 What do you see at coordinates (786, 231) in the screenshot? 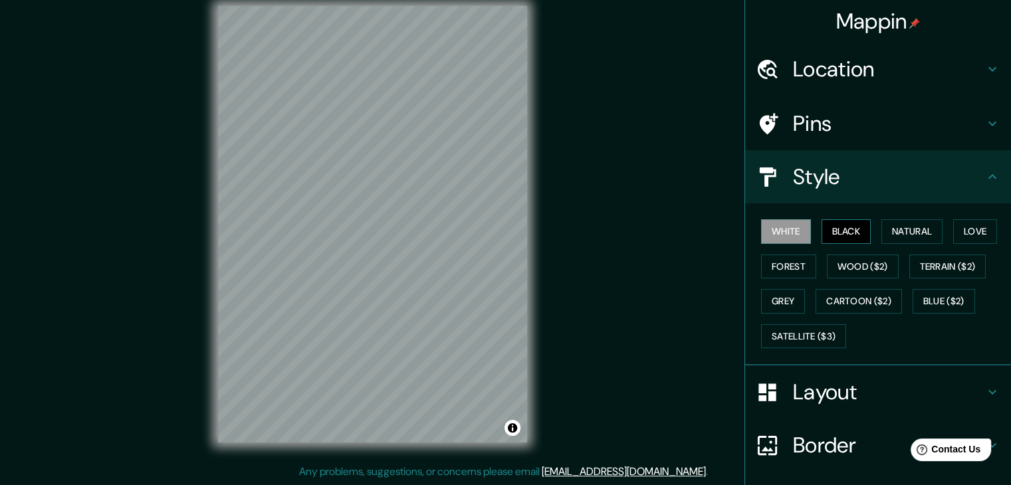
I see `button: White` at bounding box center [786, 231].